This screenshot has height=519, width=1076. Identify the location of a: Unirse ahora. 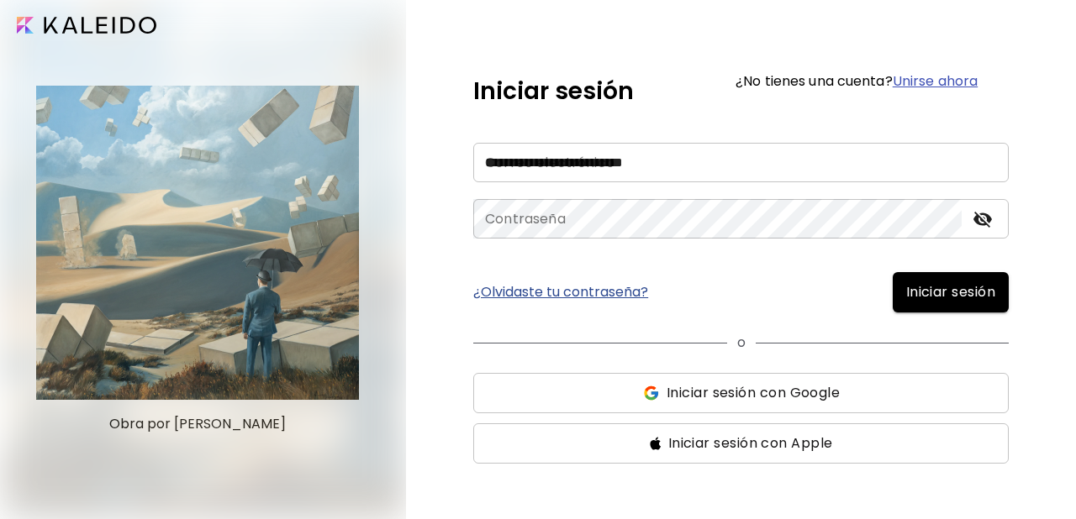
(935, 81).